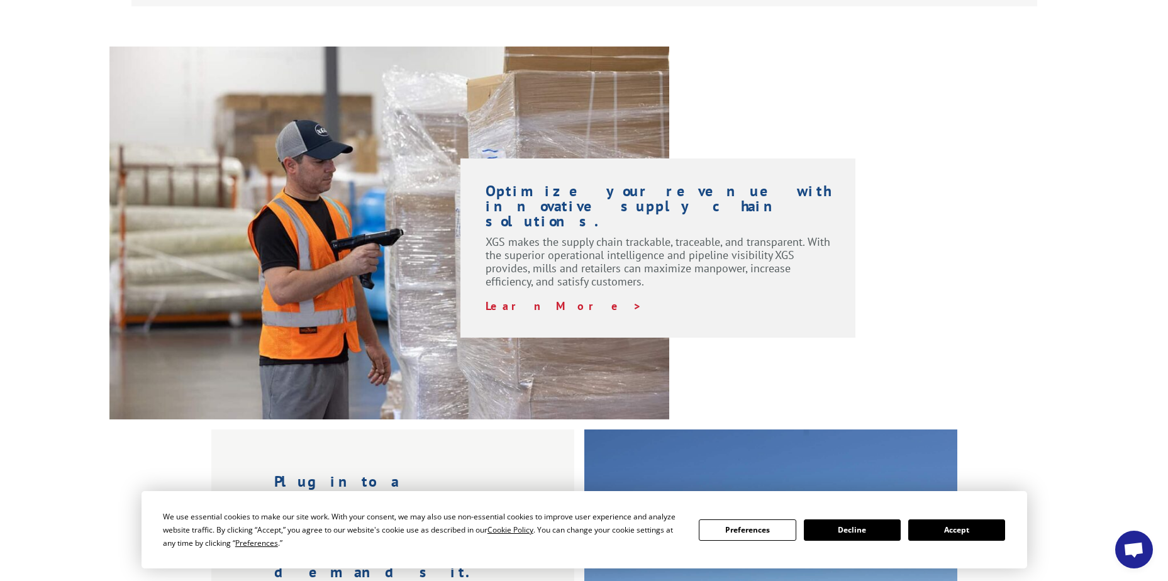 This screenshot has width=1168, height=581. Describe the element at coordinates (747, 530) in the screenshot. I see `button: Preferences` at that location.